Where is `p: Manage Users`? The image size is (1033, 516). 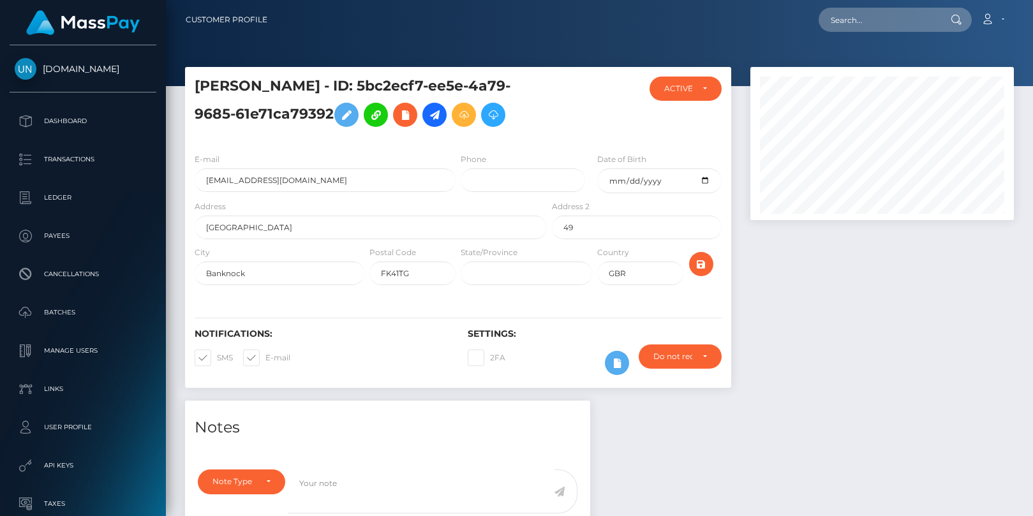
p: Manage Users is located at coordinates (83, 351).